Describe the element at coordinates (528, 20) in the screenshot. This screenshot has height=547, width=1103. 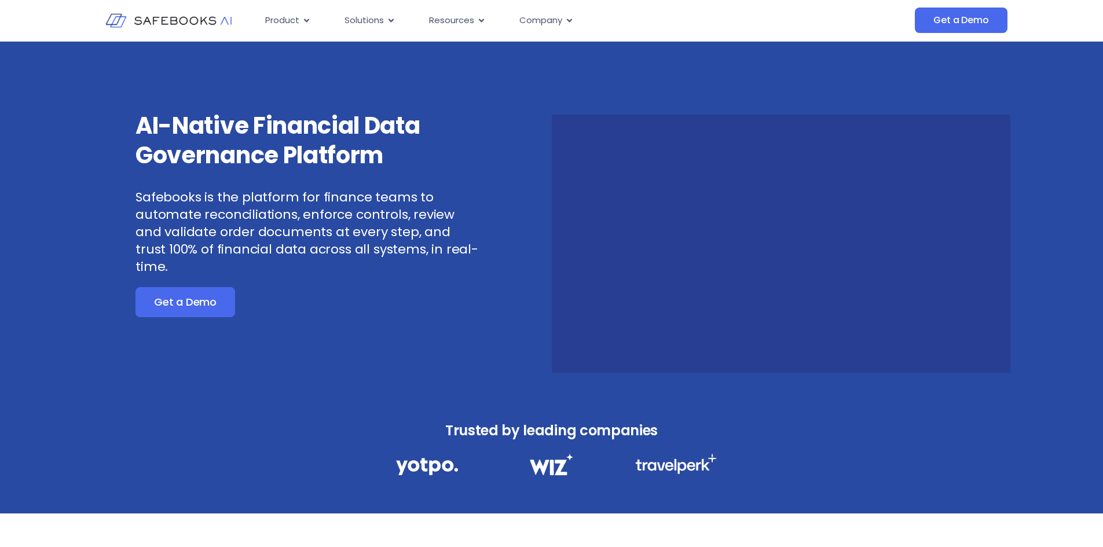
I see `div: Menu Toggle` at that location.